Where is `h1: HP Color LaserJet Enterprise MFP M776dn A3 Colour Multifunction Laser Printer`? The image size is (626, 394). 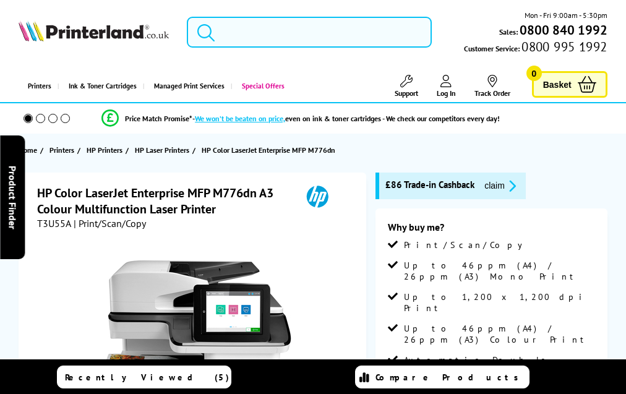
h1: HP Color LaserJet Enterprise MFP M776dn A3 Colour Multifunction Laser Printer is located at coordinates (163, 201).